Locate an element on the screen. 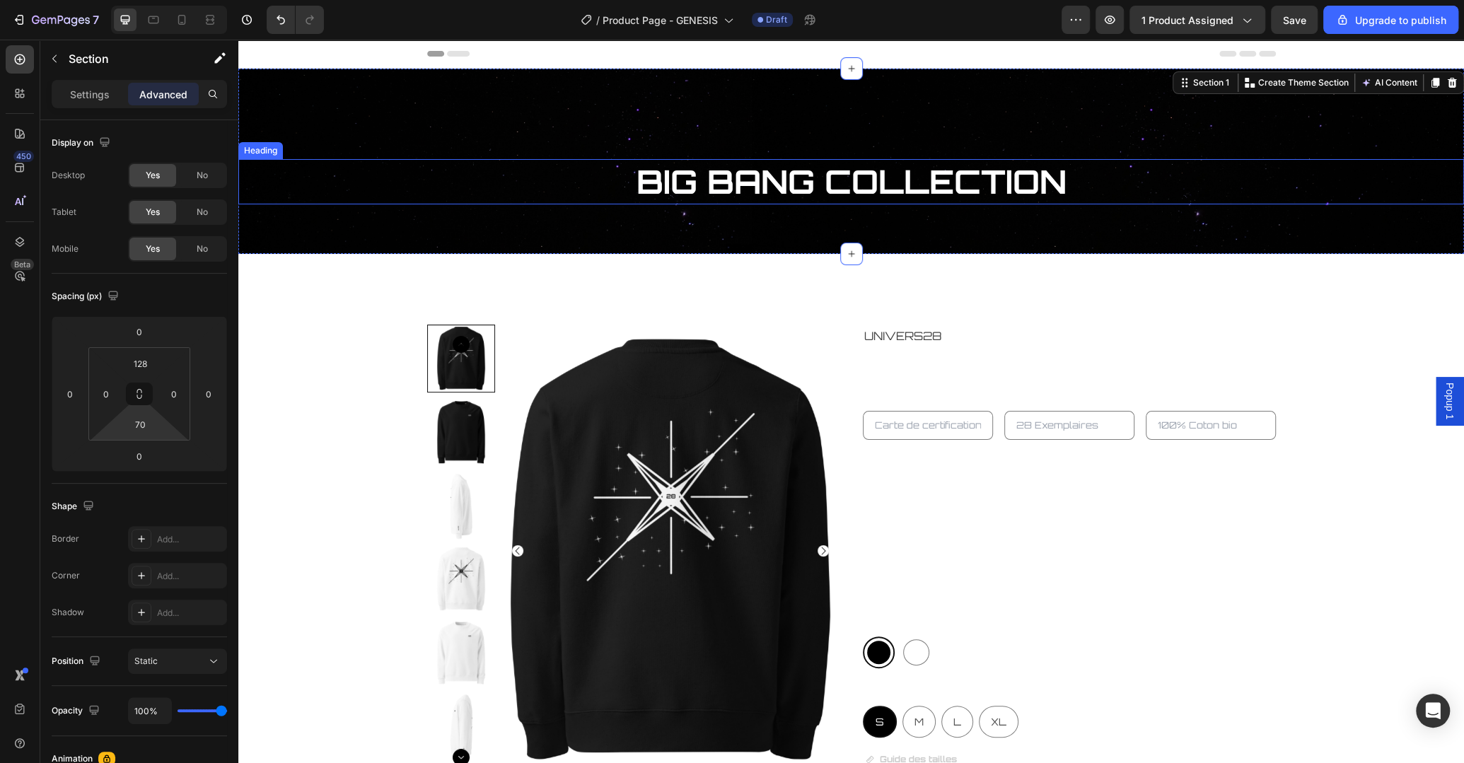  div: Heading is located at coordinates (22, 111).